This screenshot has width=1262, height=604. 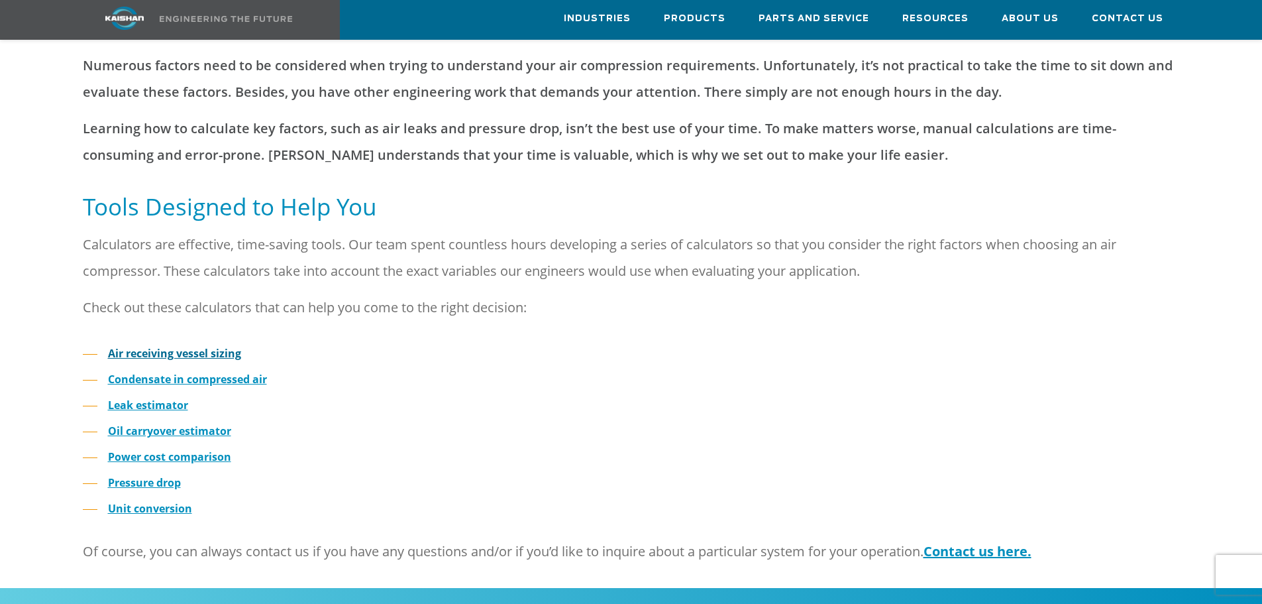 What do you see at coordinates (170, 457) in the screenshot?
I see `strong: Power cost comparison` at bounding box center [170, 457].